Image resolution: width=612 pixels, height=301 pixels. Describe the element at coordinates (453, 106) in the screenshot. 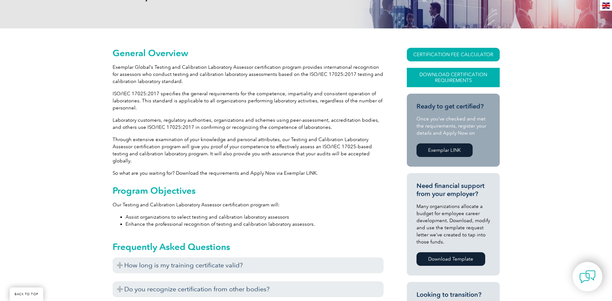

I see `h3: Ready to get certified?` at that location.